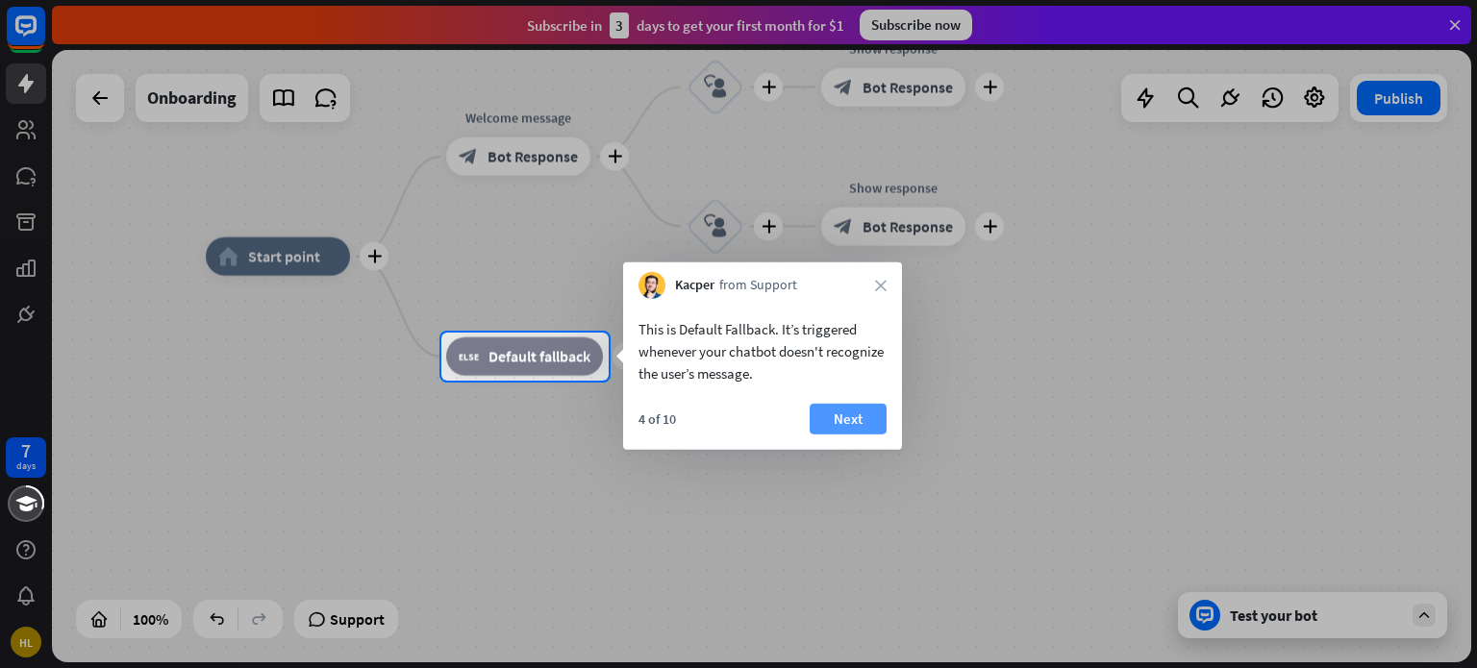 The image size is (1477, 668). Describe the element at coordinates (44, 37) in the screenshot. I see `button: Open LiveChat chat widget` at that location.